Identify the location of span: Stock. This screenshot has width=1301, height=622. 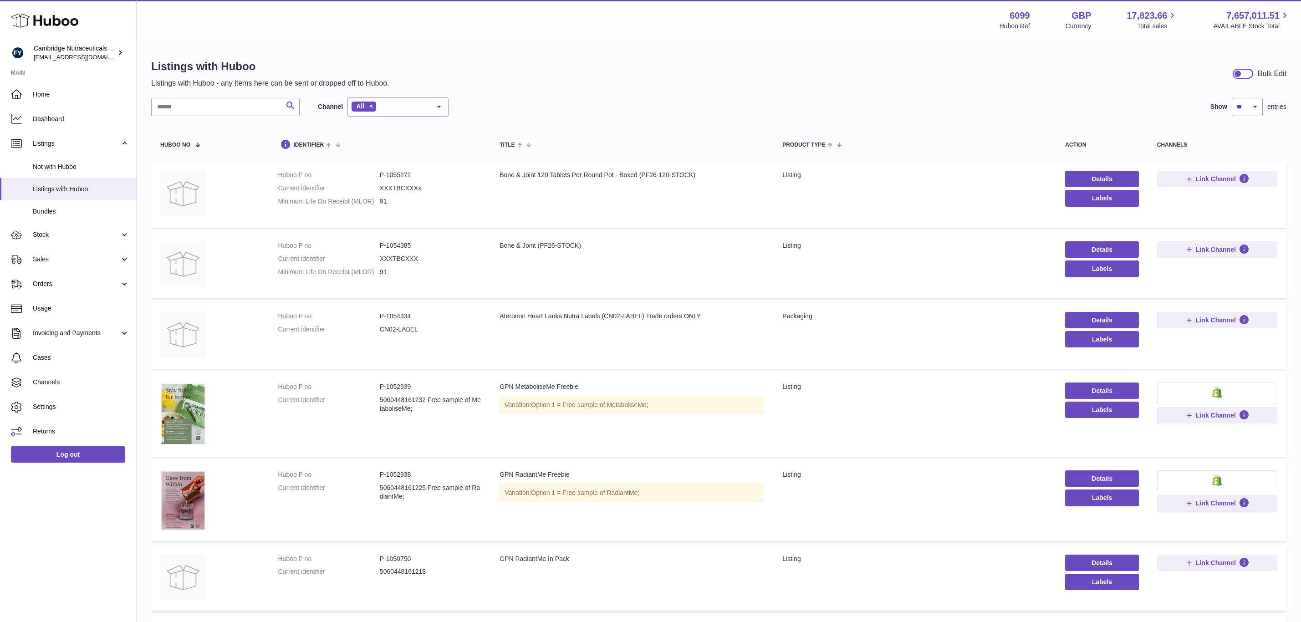
(76, 235).